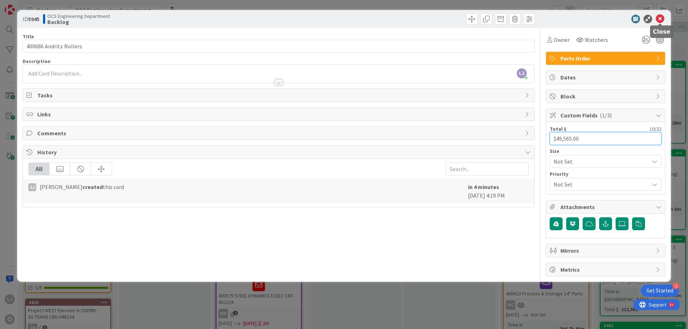 This screenshot has width=688, height=329. I want to click on h5: Close, so click(662, 32).